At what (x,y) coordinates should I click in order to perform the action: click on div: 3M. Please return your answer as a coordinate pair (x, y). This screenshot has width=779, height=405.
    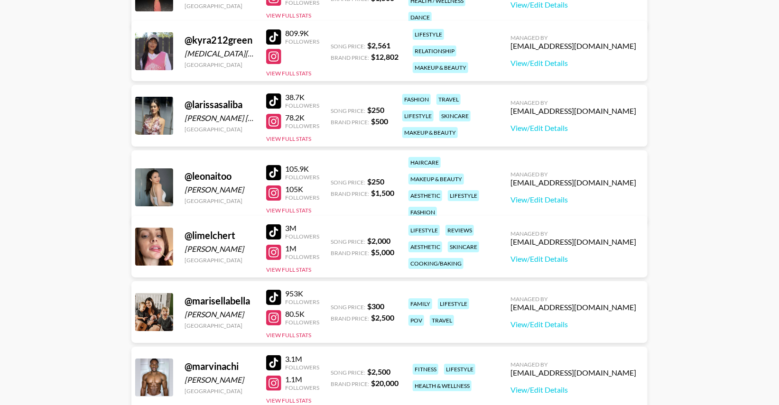
    Looking at the image, I should click on (302, 228).